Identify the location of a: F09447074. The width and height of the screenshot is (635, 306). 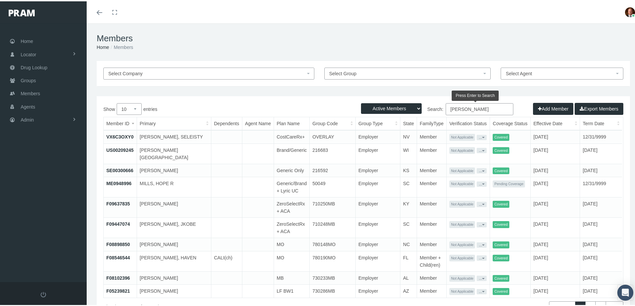
(118, 223).